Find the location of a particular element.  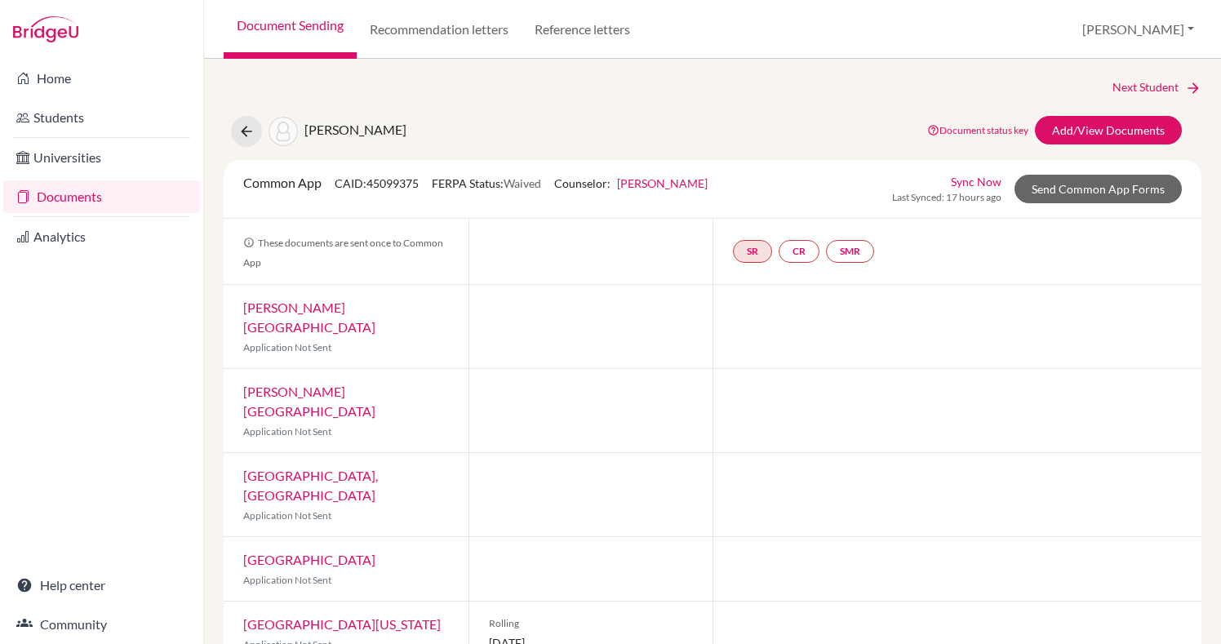

a: Community is located at coordinates (101, 624).